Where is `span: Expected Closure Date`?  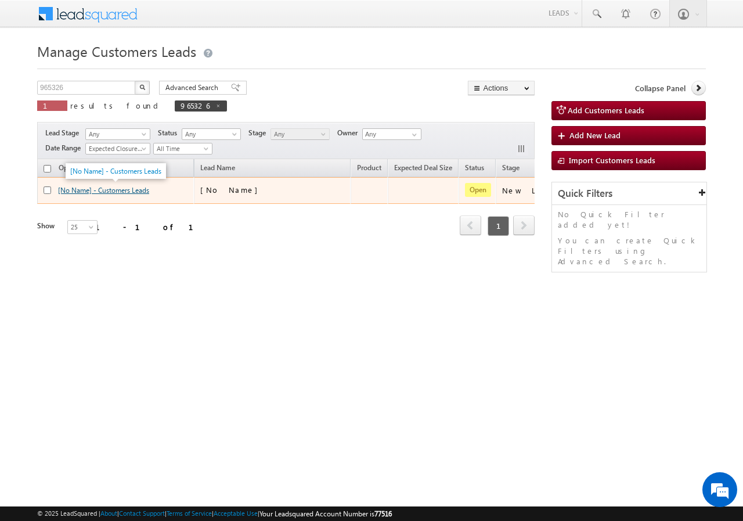 span: Expected Closure Date is located at coordinates (116, 149).